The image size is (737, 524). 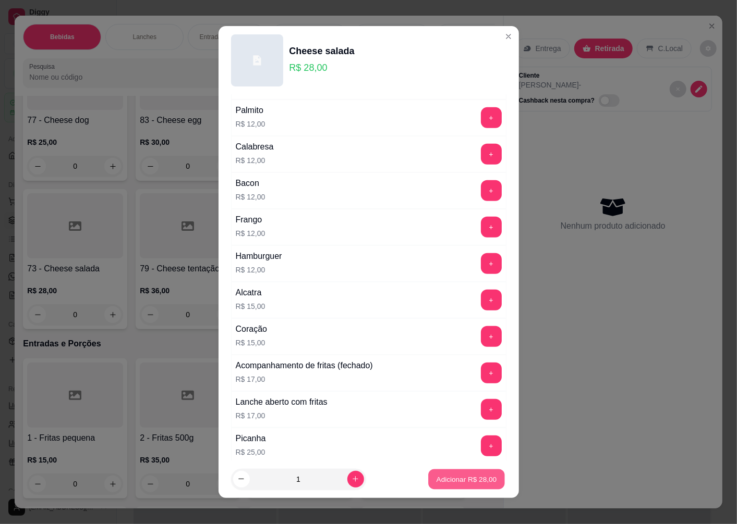 What do you see at coordinates (251, 452) in the screenshot?
I see `p: R$ 25,00` at bounding box center [251, 452].